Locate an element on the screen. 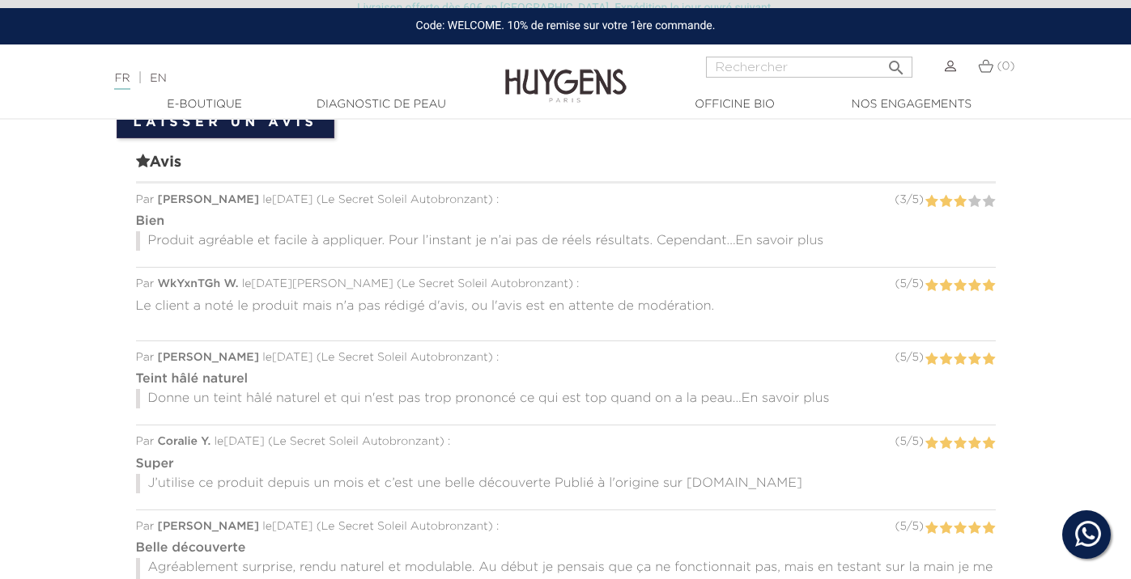  div: Le client a noté le produit mais n'a pas rédigé d'avis, ou l'avis est en attente de modération. is located at coordinates (566, 310).